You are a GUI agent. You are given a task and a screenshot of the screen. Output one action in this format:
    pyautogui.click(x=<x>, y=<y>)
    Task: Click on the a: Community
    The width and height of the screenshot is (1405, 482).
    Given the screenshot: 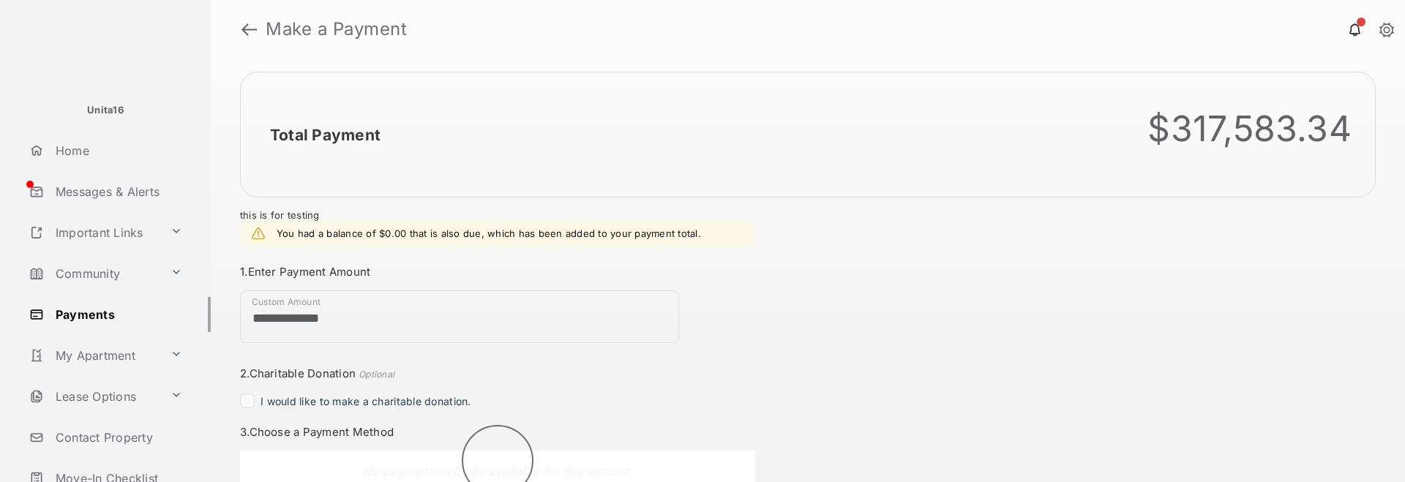 What is the action you would take?
    pyautogui.click(x=94, y=274)
    